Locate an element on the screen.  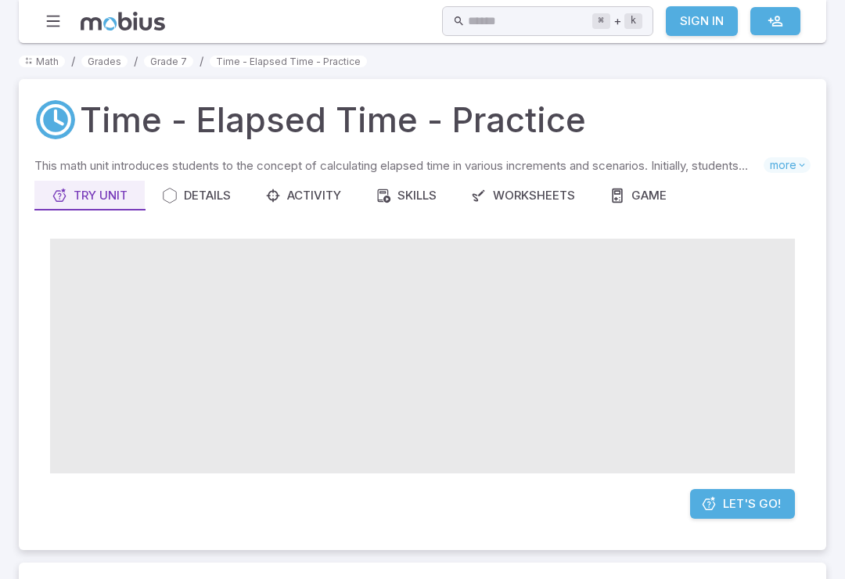
p: This math unit introduces students to the concept of calculating elapsed time in various incremen... is located at coordinates (399, 166).